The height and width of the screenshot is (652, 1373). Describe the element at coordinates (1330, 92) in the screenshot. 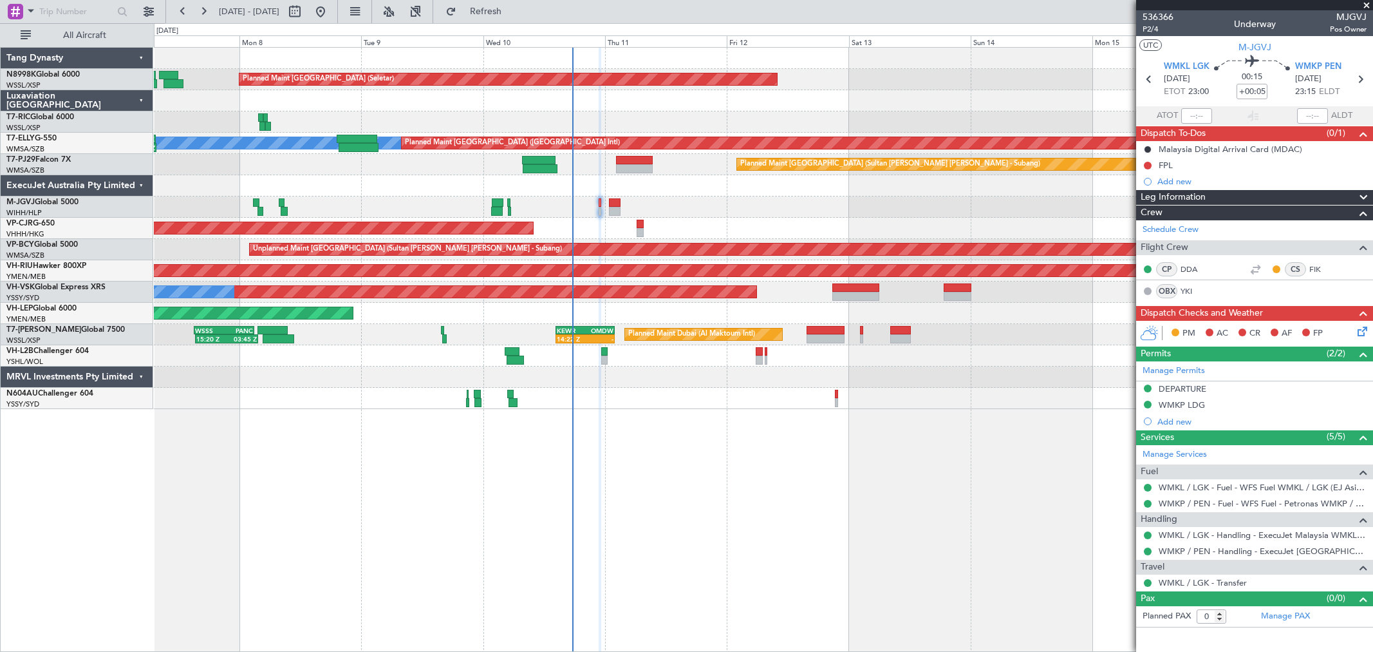

I see `span: ELDT` at that location.